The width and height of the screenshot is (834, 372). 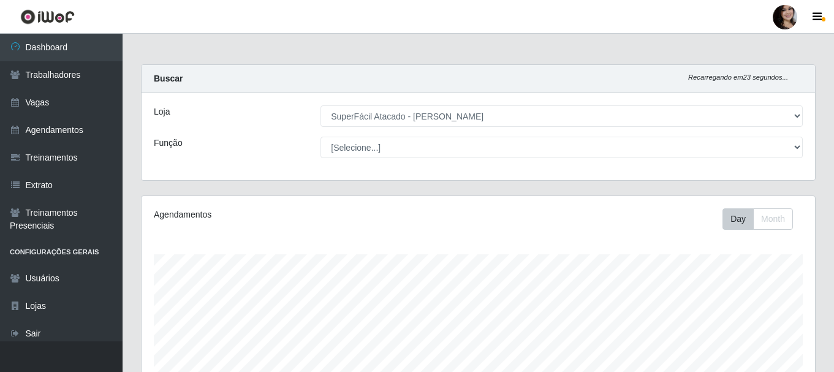 What do you see at coordinates (773, 219) in the screenshot?
I see `button: Month` at bounding box center [773, 219].